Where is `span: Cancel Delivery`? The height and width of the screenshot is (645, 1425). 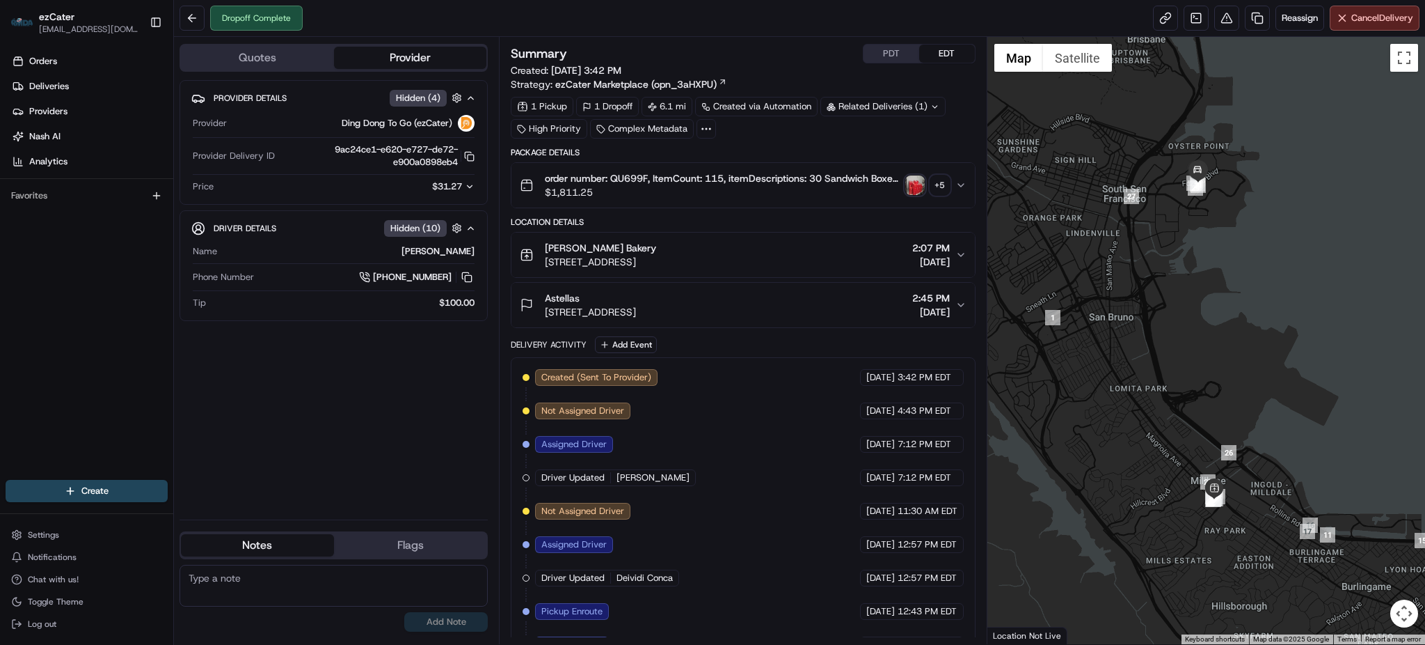
span: Cancel Delivery is located at coordinates (1382, 18).